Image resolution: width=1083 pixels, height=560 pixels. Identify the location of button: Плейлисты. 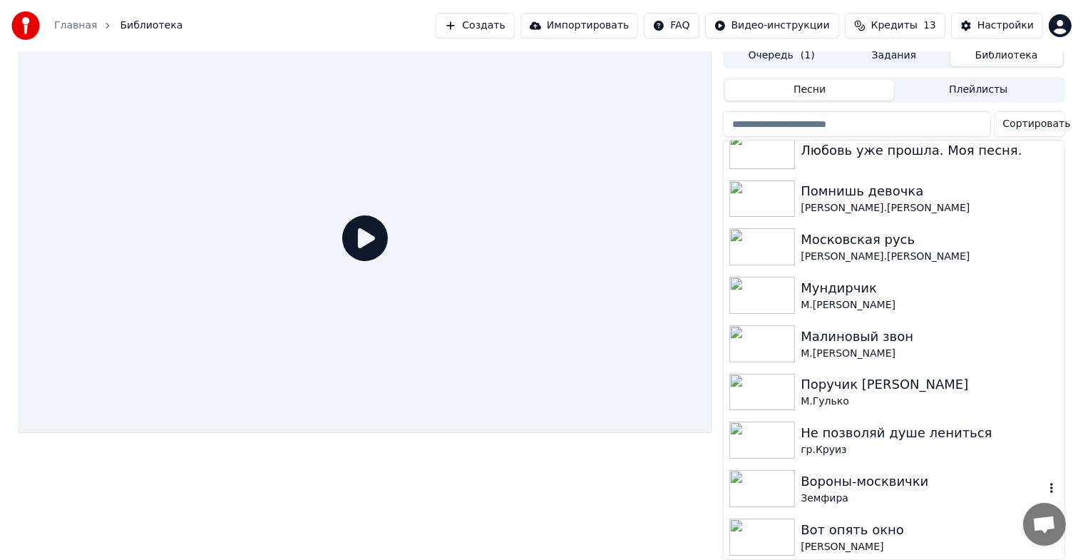
(978, 90).